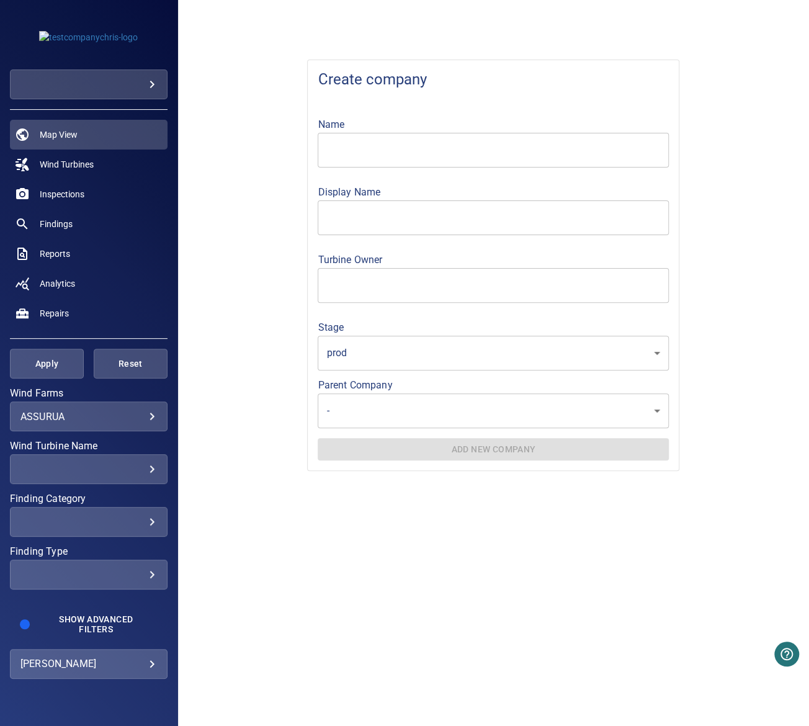 The width and height of the screenshot is (809, 726). Describe the element at coordinates (493, 80) in the screenshot. I see `span: Create company` at that location.